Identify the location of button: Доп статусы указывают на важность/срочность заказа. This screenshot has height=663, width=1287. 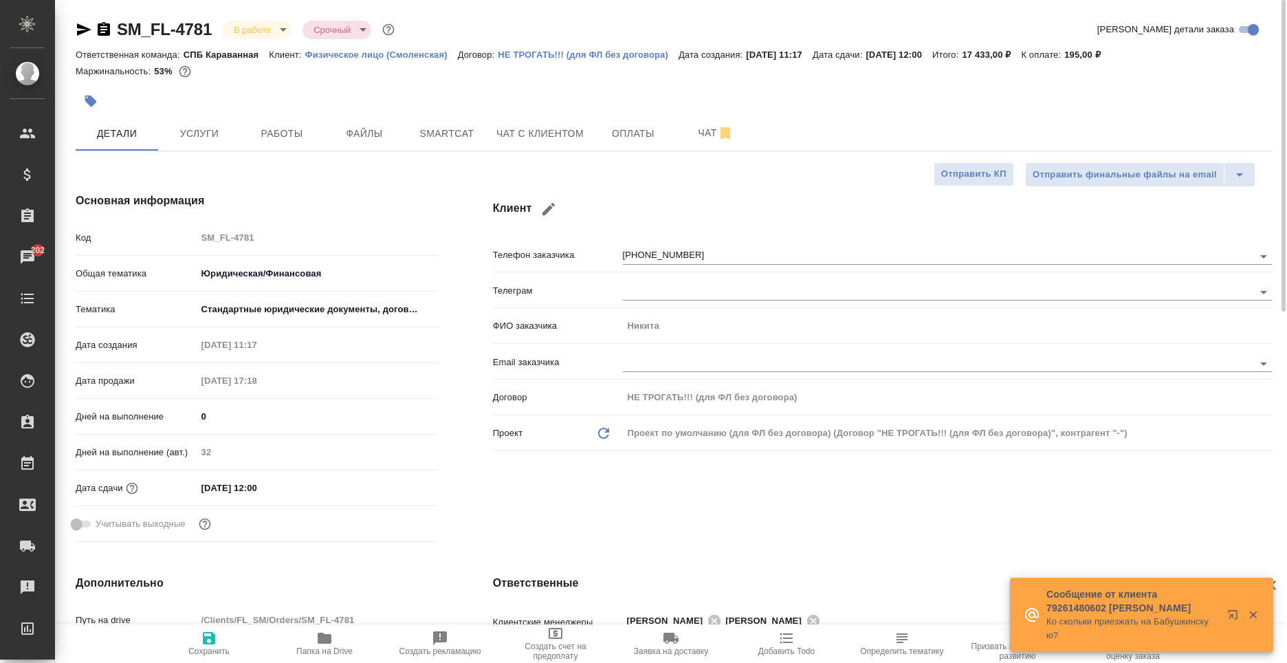
(389, 30).